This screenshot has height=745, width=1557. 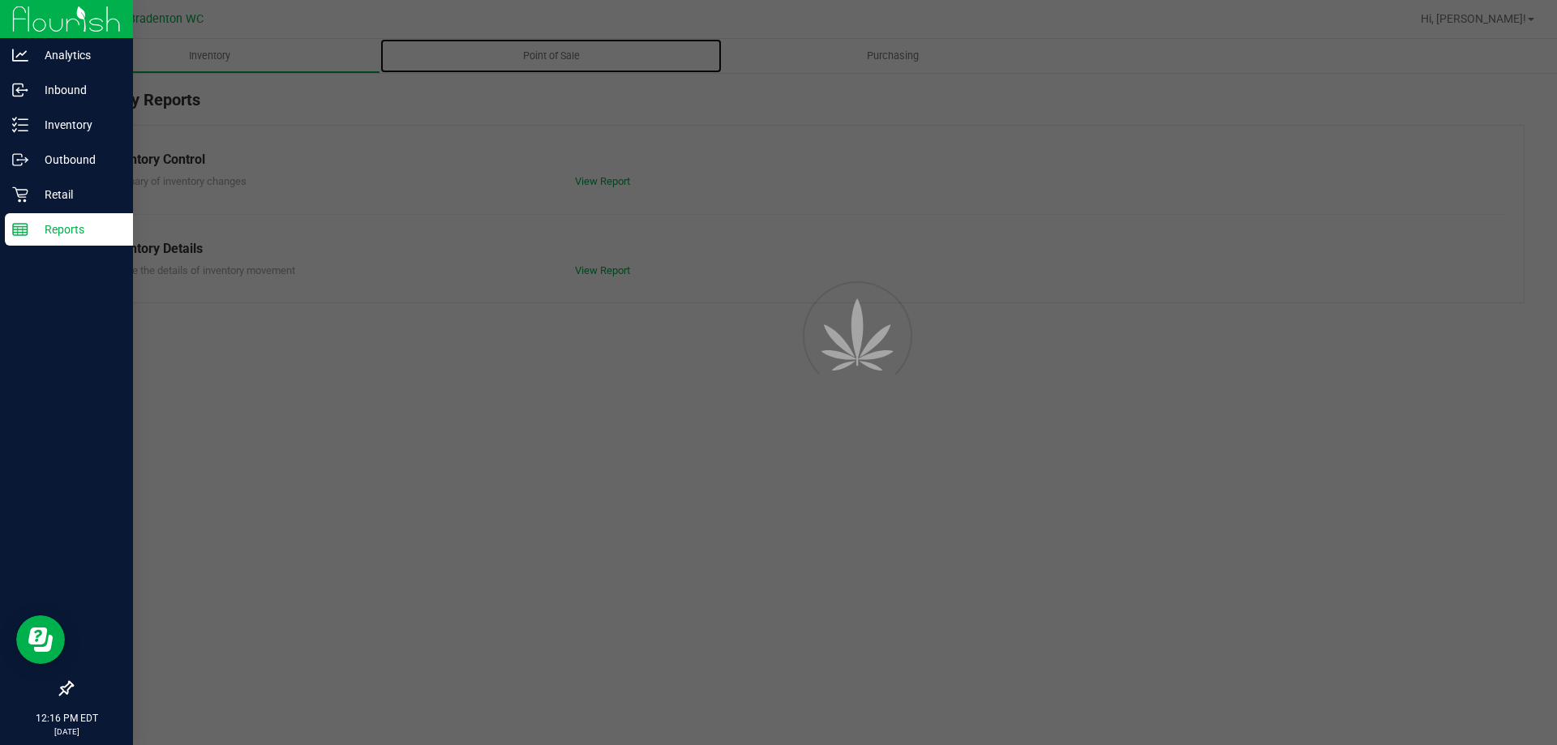 I want to click on inline-svg: Outbound, so click(x=20, y=160).